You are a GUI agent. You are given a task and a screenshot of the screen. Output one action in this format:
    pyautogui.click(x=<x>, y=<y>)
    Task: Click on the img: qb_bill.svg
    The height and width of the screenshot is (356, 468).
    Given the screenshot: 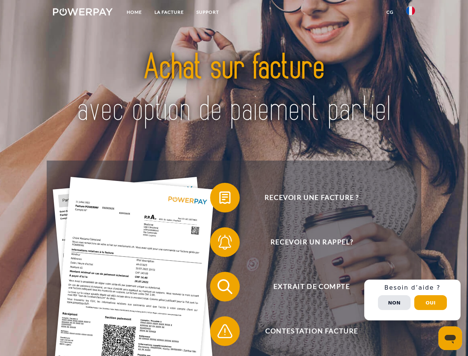 What is the action you would take?
    pyautogui.click(x=225, y=198)
    